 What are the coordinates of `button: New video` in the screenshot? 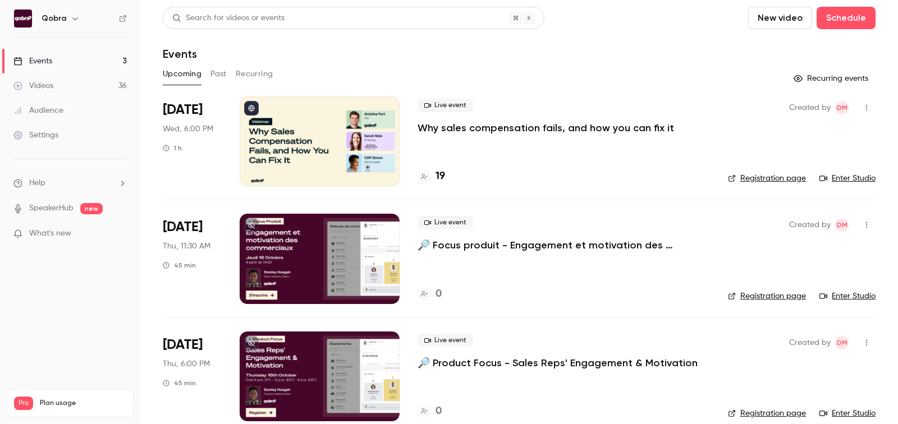 It's located at (780, 18).